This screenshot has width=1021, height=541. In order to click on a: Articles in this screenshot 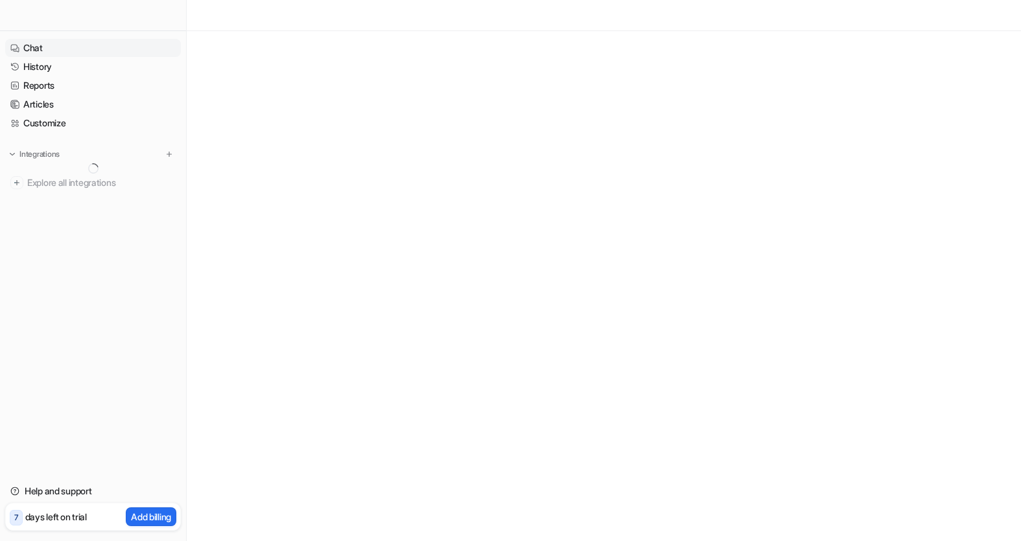, I will do `click(93, 104)`.